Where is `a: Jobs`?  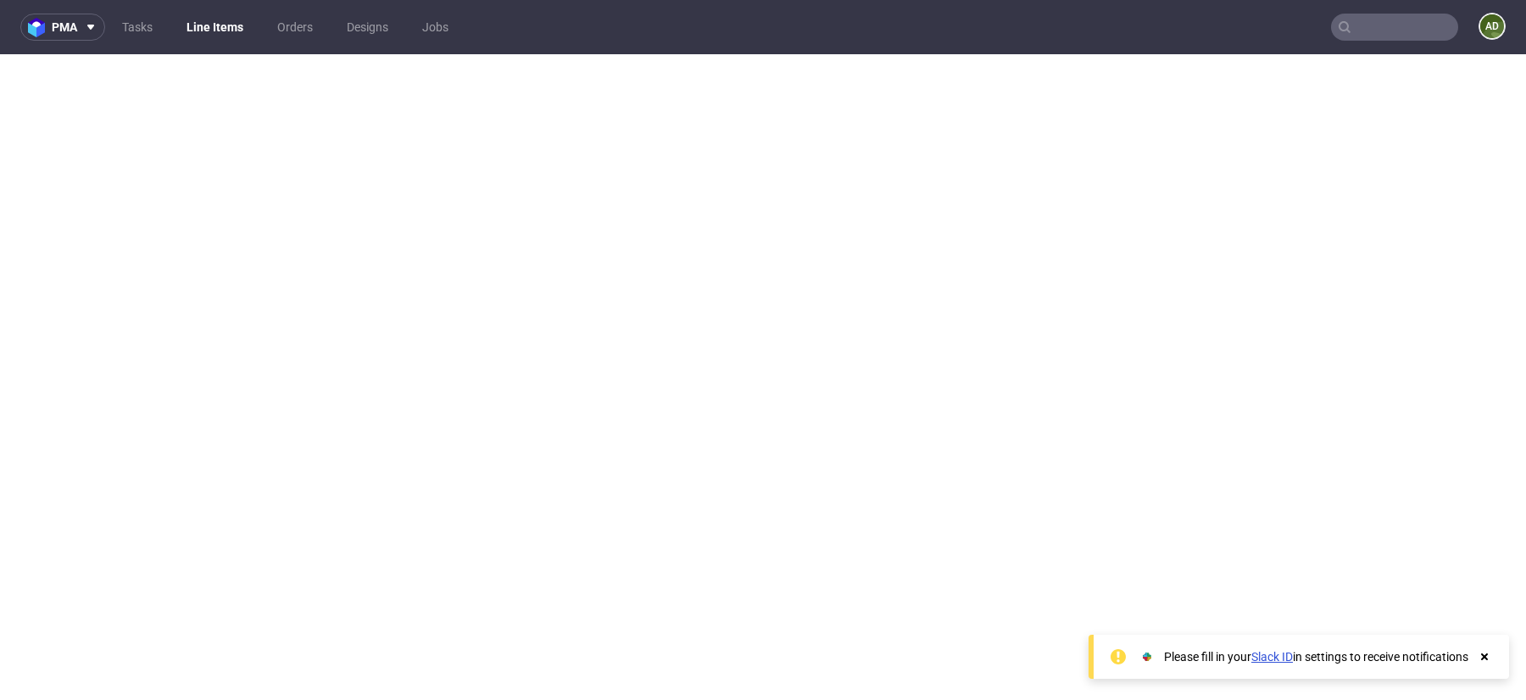 a: Jobs is located at coordinates (435, 27).